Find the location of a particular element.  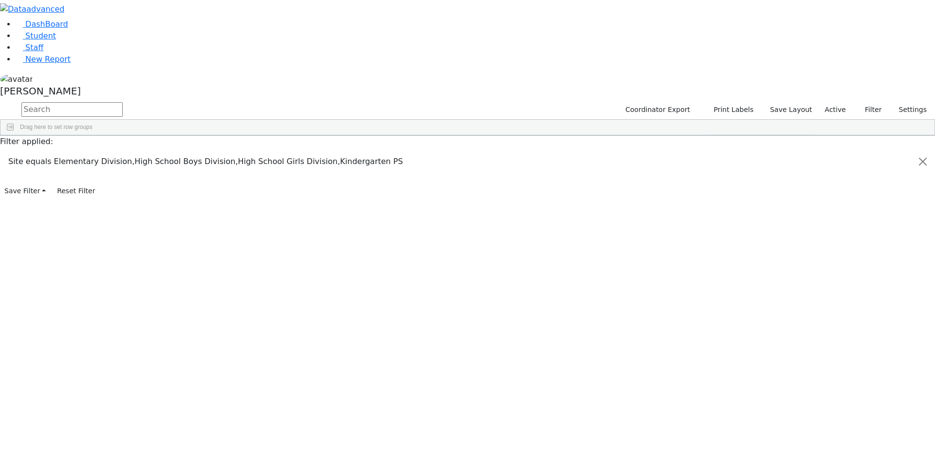

button: Close is located at coordinates (923, 162).